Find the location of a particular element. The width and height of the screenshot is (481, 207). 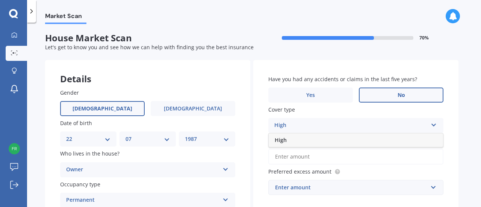

span: Yes is located at coordinates (310, 95).